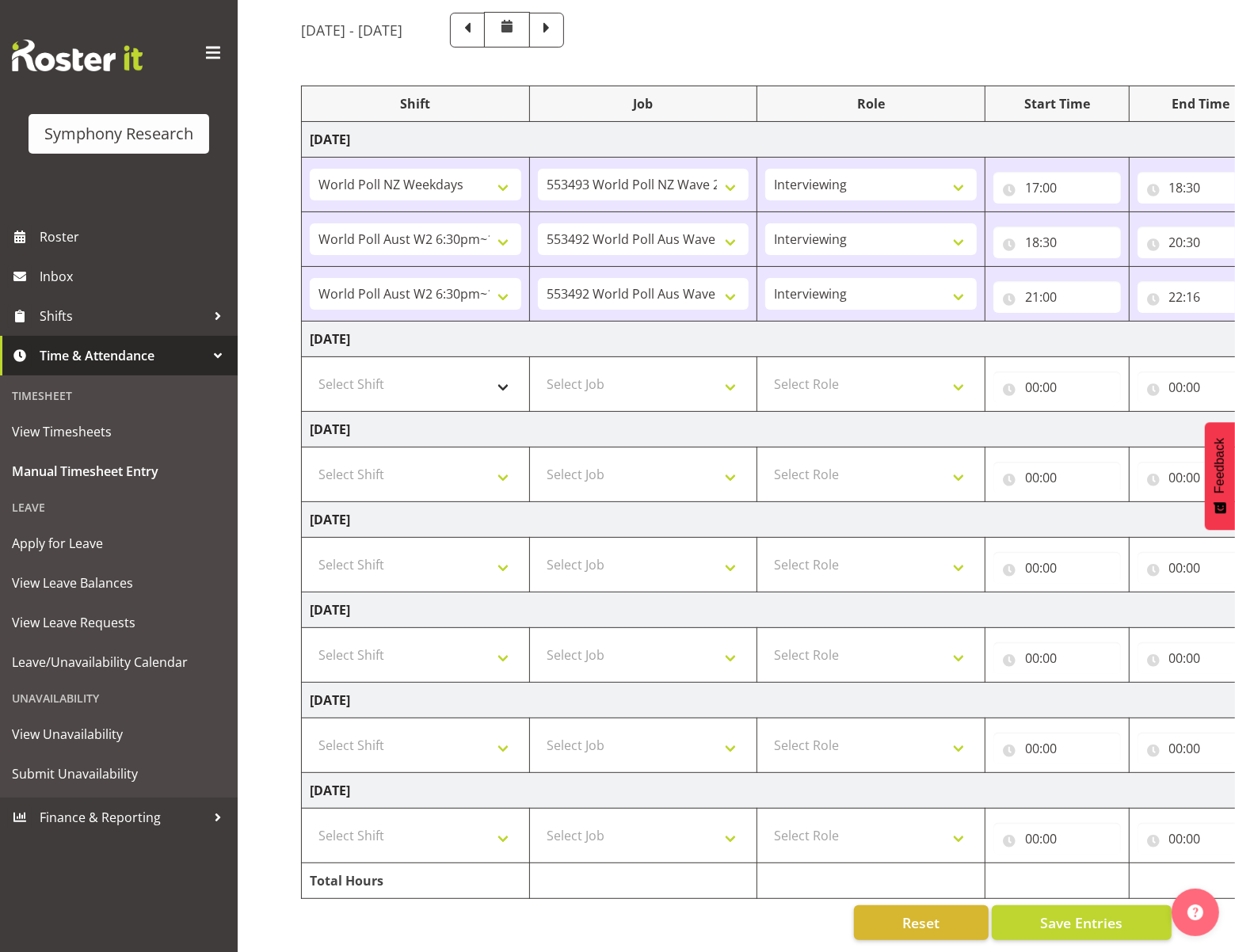  Describe the element at coordinates (871, 104) in the screenshot. I see `div: Role` at that location.